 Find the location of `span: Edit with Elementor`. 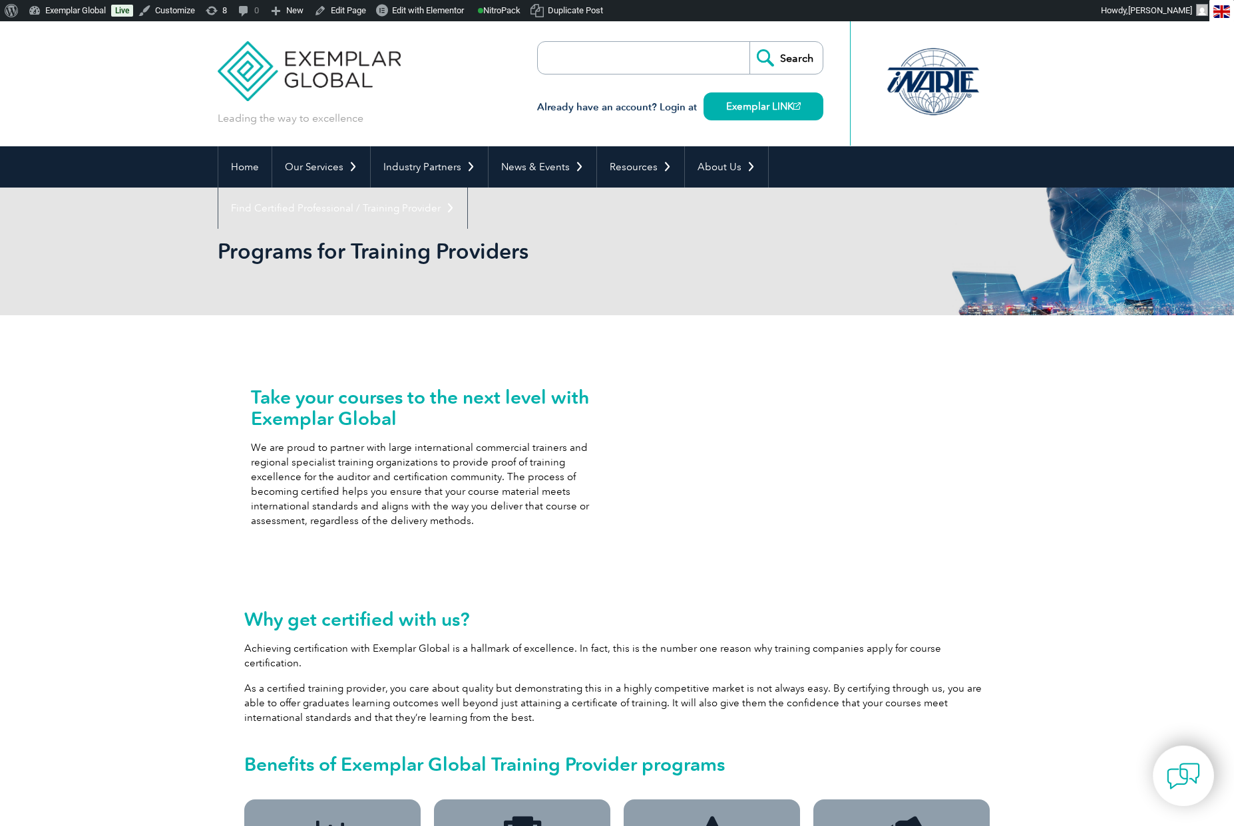

span: Edit with Elementor is located at coordinates (428, 10).